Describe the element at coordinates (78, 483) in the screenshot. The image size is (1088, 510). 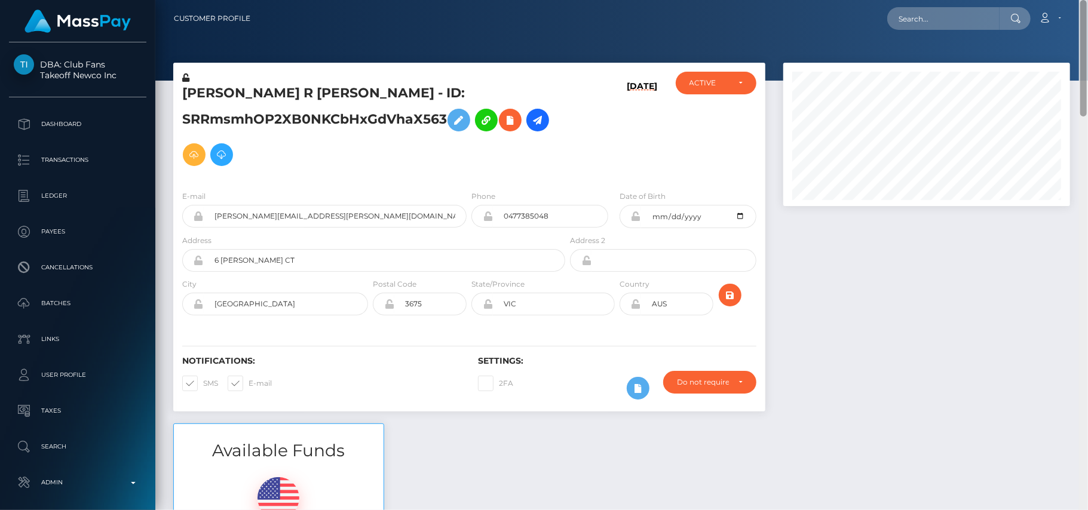
I see `a: Admin` at that location.